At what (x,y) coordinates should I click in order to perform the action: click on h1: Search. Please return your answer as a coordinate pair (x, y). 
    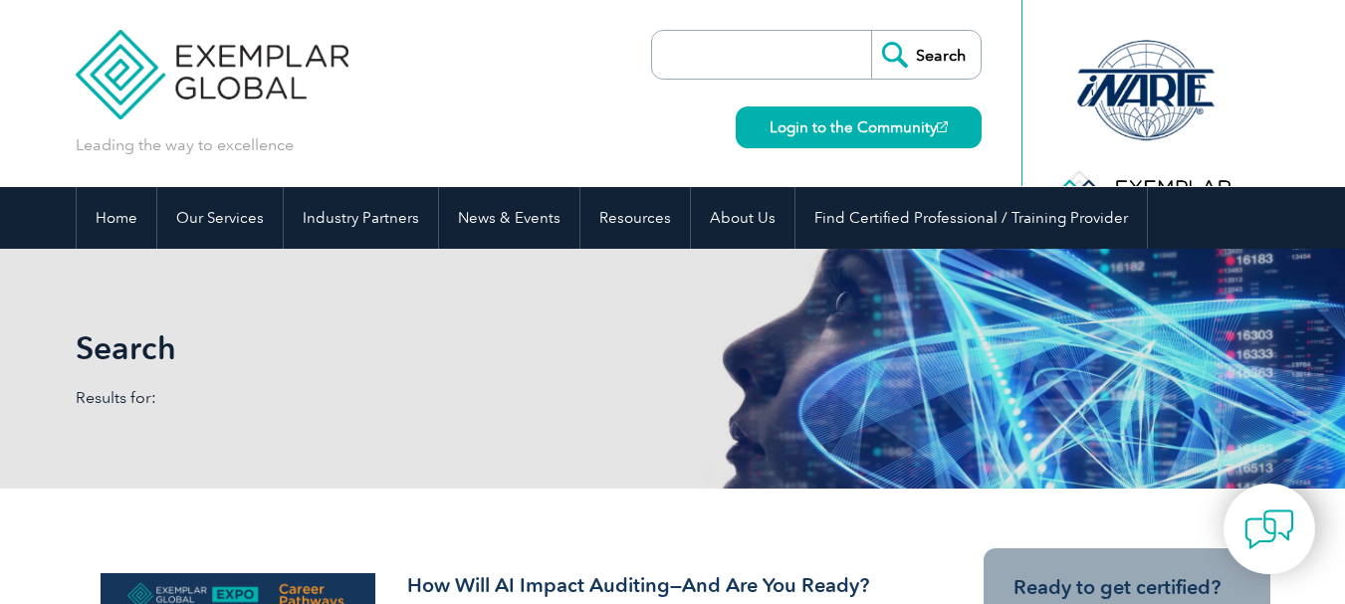
    Looking at the image, I should click on (458, 347).